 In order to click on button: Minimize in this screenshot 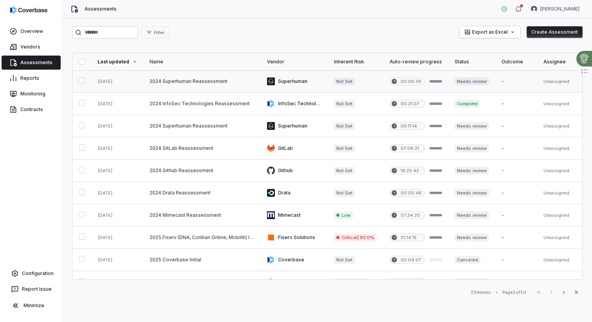, I will do `click(31, 306)`.